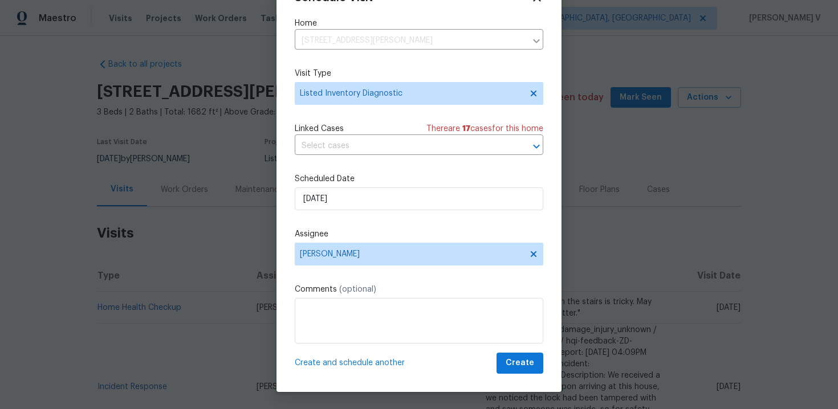 This screenshot has height=409, width=838. I want to click on button: Open, so click(536, 146).